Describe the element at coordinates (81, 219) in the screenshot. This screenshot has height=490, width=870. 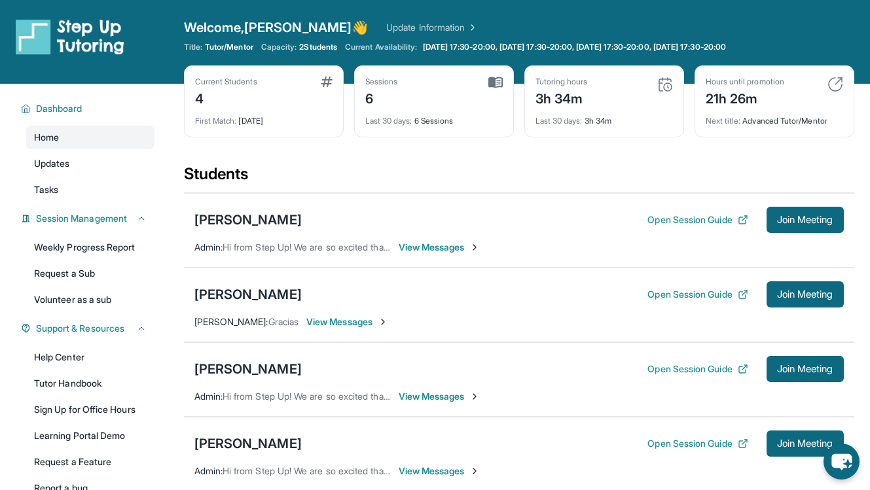
I see `span: Session Management` at that location.